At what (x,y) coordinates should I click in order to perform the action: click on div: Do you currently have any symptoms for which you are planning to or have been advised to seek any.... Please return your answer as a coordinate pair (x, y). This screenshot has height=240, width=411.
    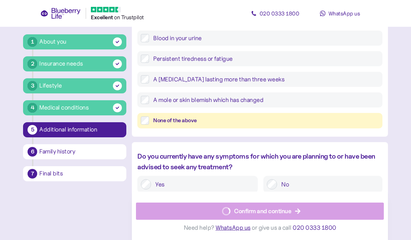
    Looking at the image, I should click on (259, 162).